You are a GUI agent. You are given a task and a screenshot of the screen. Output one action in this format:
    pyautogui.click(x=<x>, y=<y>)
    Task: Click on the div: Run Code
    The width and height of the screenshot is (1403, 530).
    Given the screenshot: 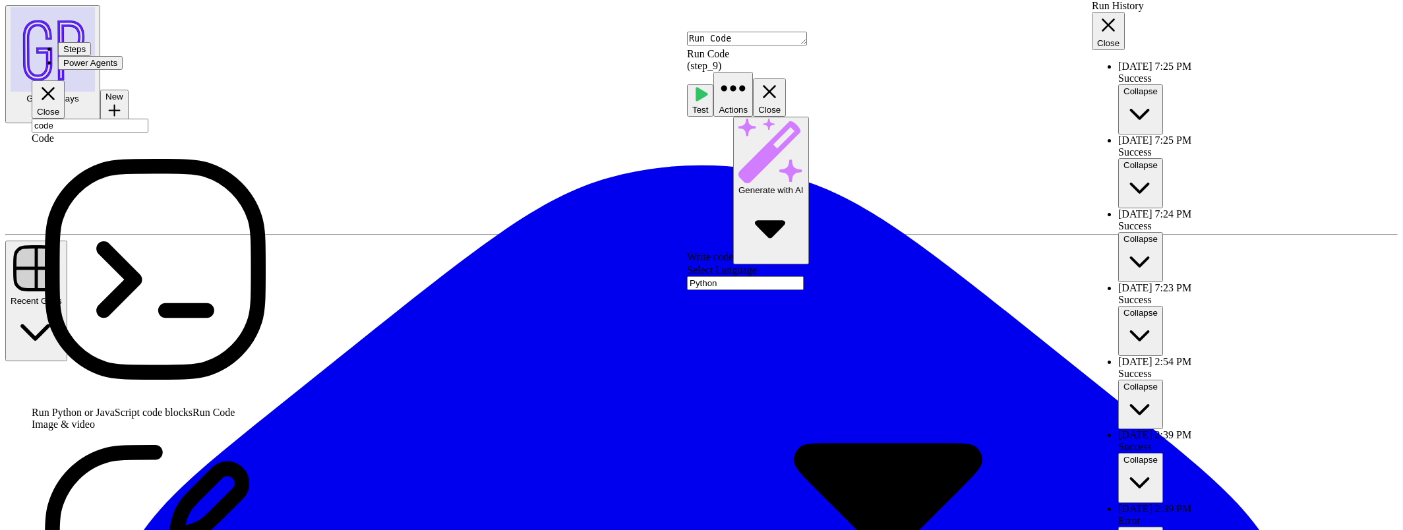 What is the action you would take?
    pyautogui.click(x=889, y=54)
    